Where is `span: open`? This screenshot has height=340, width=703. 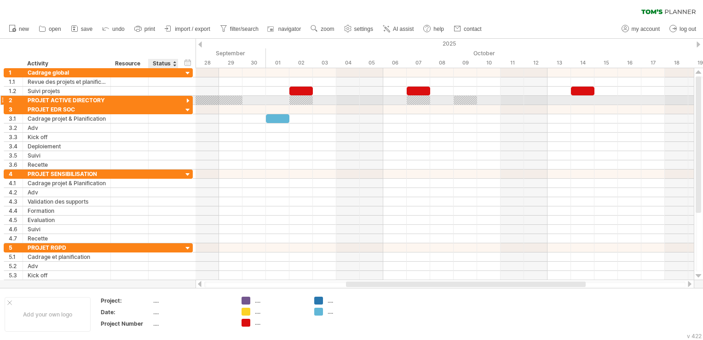
span: open is located at coordinates (55, 29).